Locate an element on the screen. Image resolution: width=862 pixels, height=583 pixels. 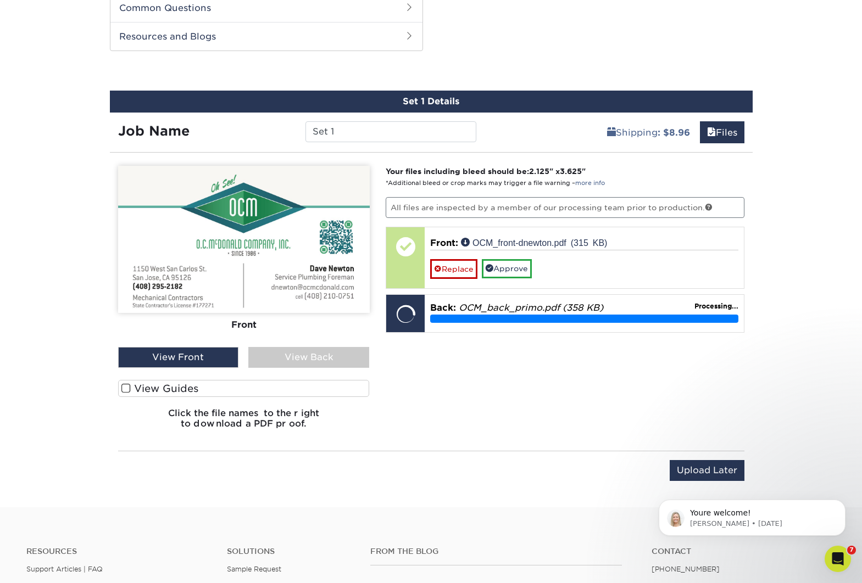
em: OCM_back_primo.pdf (358 KB) is located at coordinates (531, 308).